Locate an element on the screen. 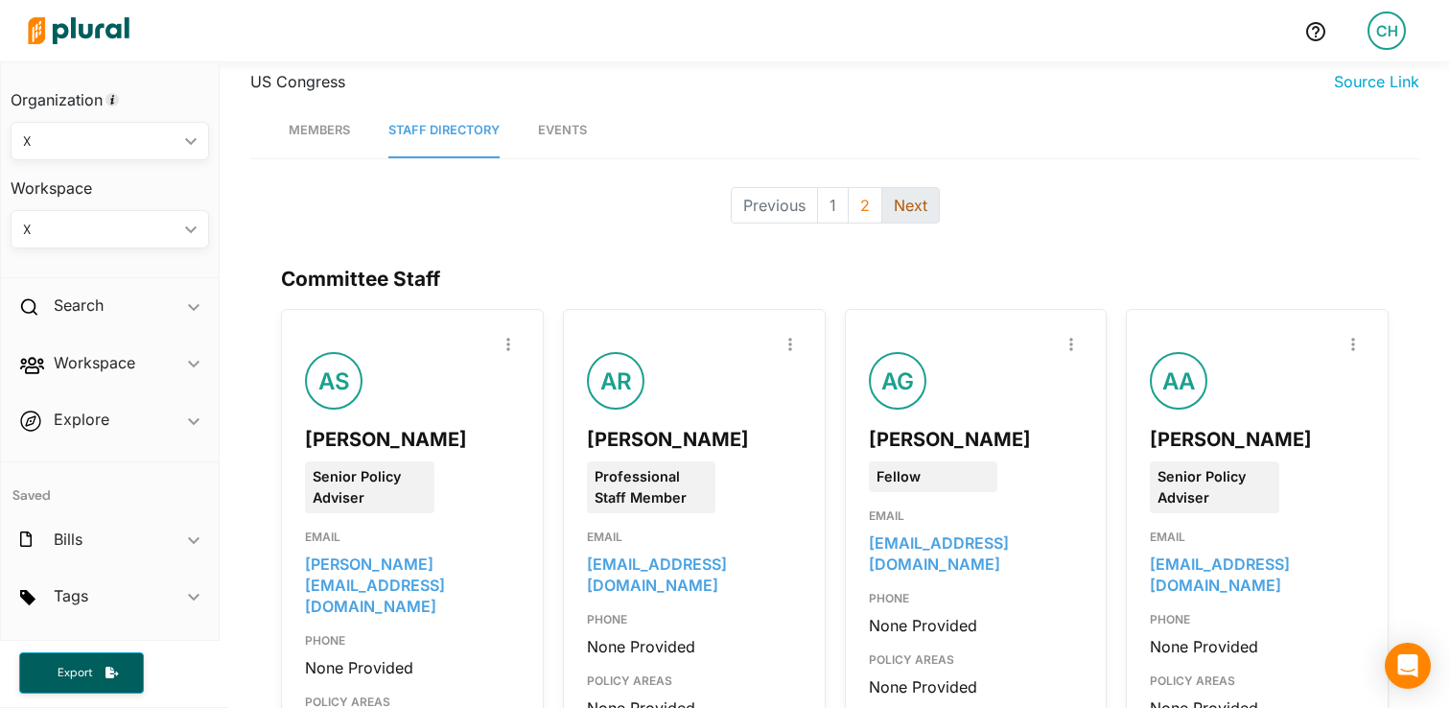  h3: Organization is located at coordinates (109, 93).